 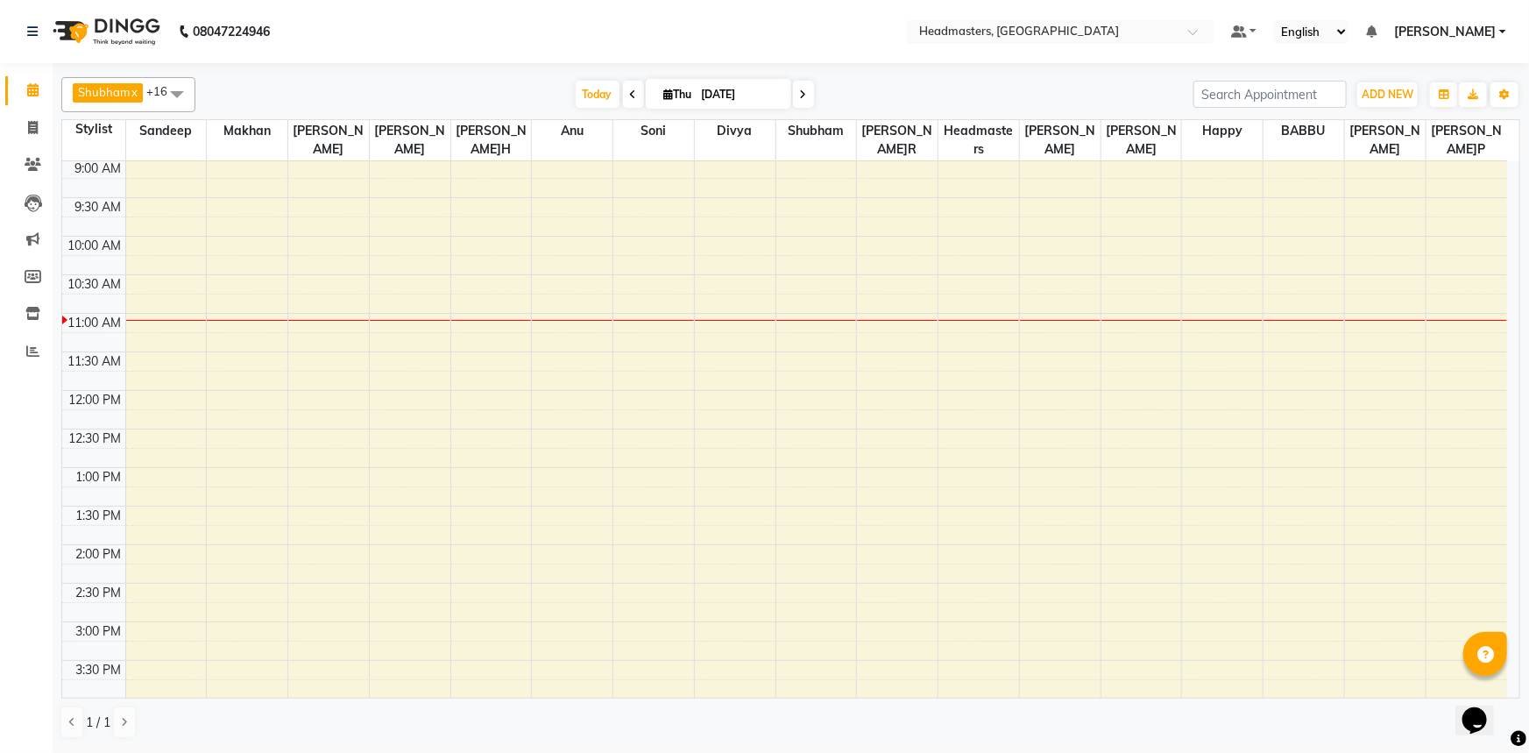 I want to click on input: 2025-09-04, so click(x=740, y=95).